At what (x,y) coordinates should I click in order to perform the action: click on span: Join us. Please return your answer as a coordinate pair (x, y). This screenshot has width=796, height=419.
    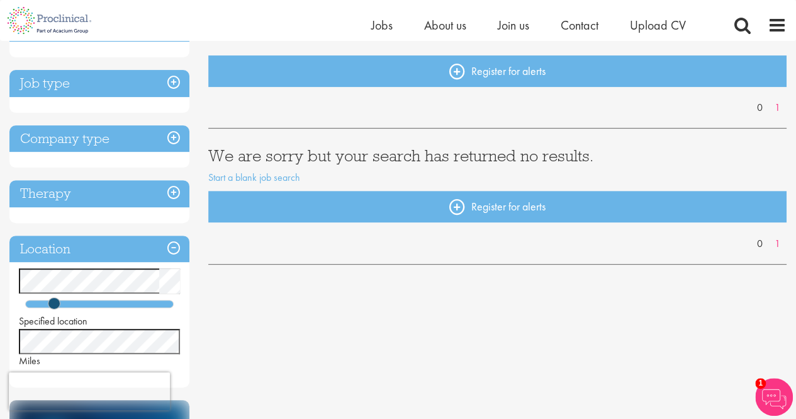
    Looking at the image, I should click on (514, 25).